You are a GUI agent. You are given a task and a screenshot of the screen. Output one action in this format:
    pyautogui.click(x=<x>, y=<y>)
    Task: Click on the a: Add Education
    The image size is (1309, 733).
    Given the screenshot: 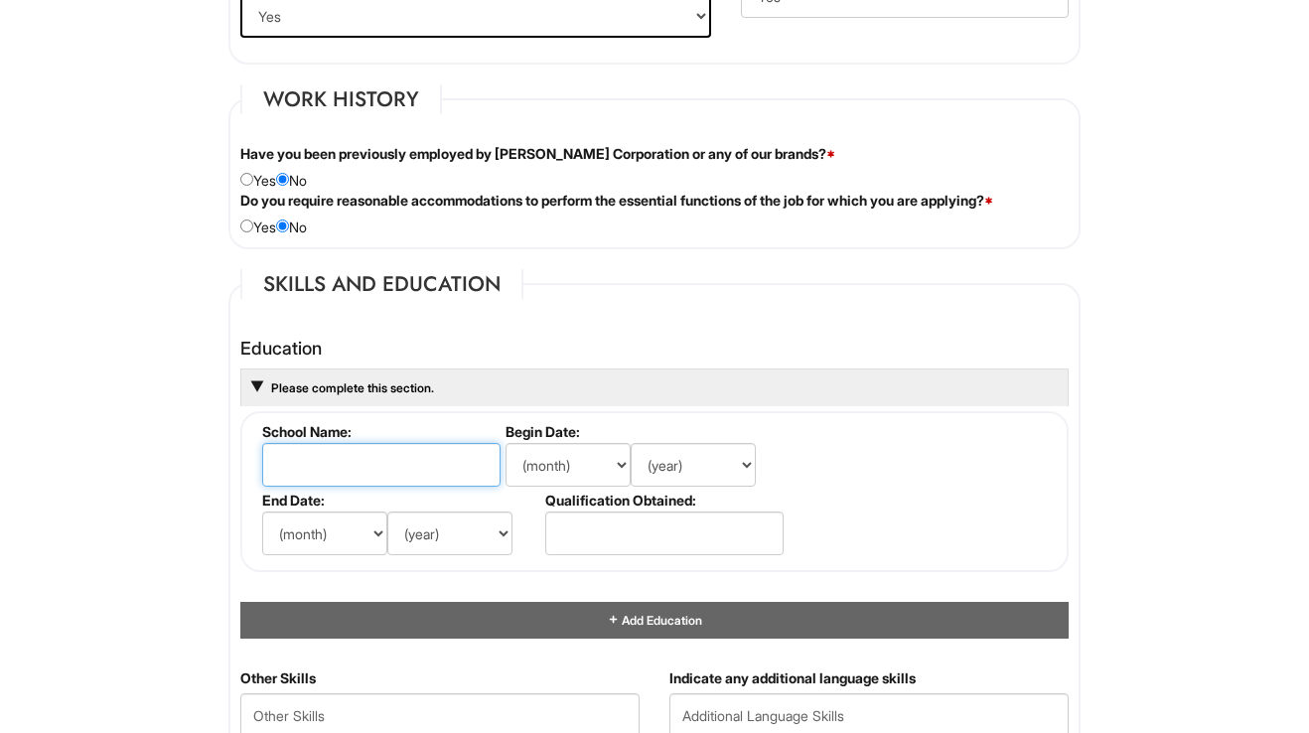 What is the action you would take?
    pyautogui.click(x=655, y=620)
    